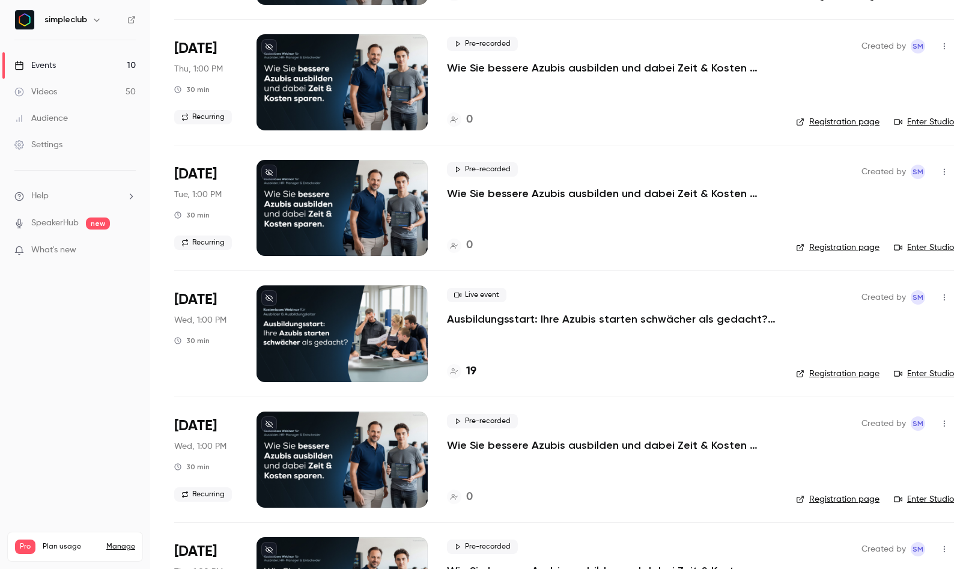 This screenshot has width=978, height=569. What do you see at coordinates (611, 445) in the screenshot?
I see `p: Wie Sie bessere Azubis ausbilden und dabei Zeit & Kosten sparen. (Mittwoch, 11:00 Uhr)` at bounding box center [611, 445].